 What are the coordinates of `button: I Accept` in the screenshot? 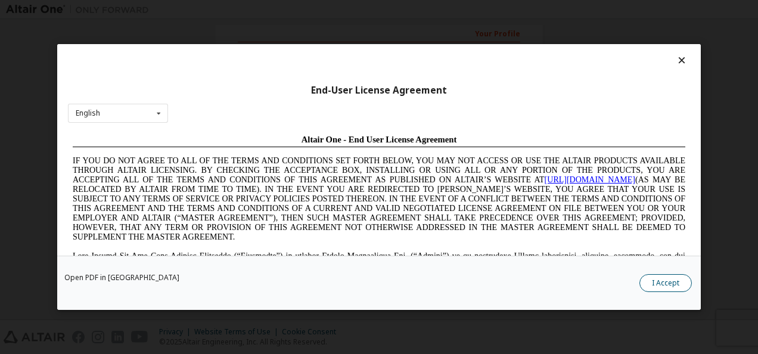 It's located at (666, 283).